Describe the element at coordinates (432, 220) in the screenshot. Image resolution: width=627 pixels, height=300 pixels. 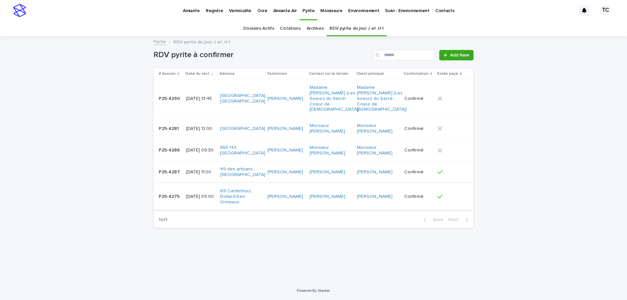
I see `button: Back` at that location.